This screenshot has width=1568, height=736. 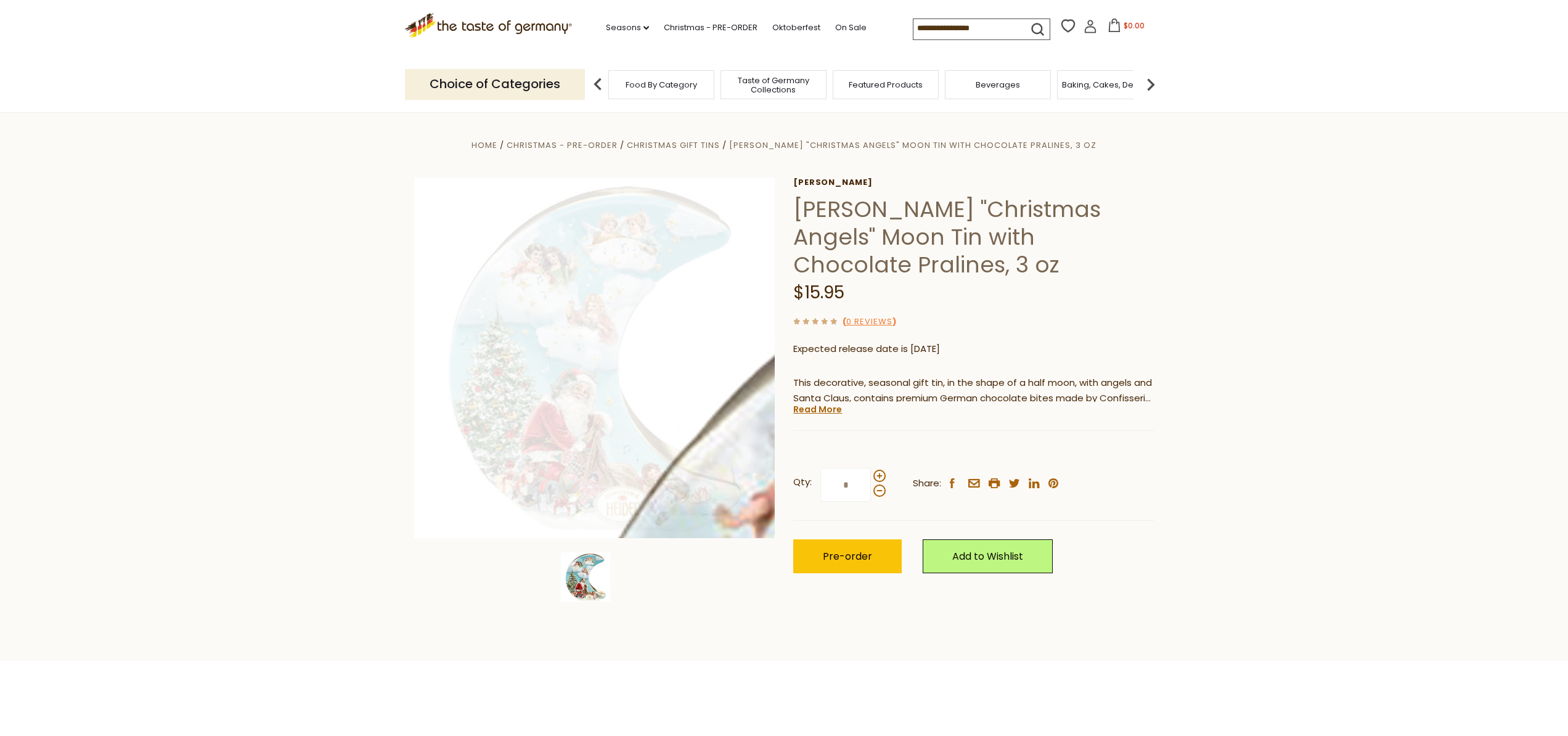 I want to click on span: $15.95, so click(x=818, y=292).